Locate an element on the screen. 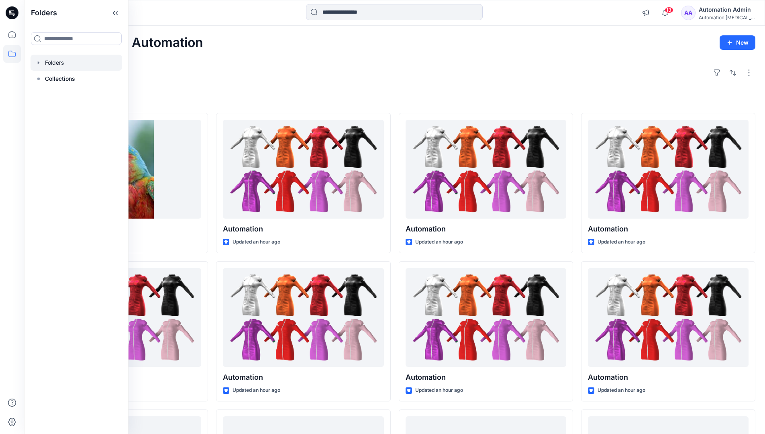 The height and width of the screenshot is (434, 765). div: Automation Admin is located at coordinates (727, 10).